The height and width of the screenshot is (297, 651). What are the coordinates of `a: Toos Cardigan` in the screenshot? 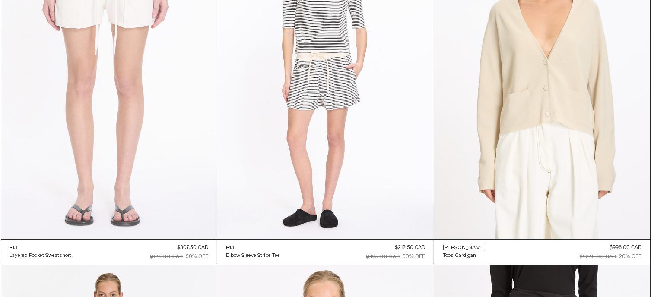 It's located at (464, 256).